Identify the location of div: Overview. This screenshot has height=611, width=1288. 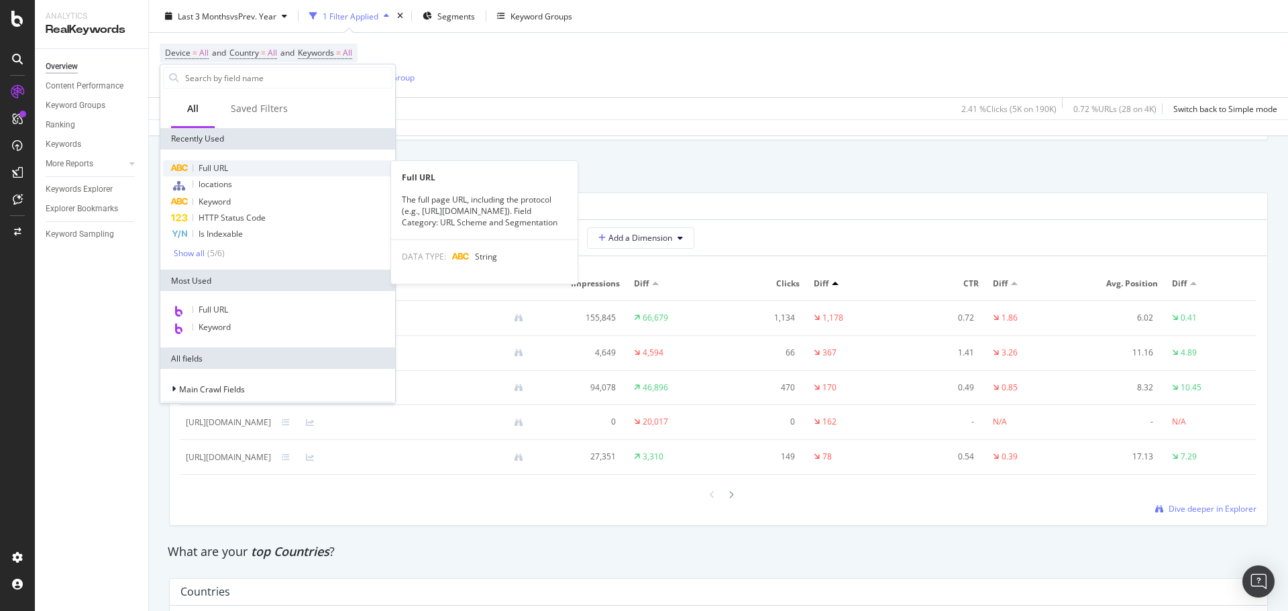
(62, 66).